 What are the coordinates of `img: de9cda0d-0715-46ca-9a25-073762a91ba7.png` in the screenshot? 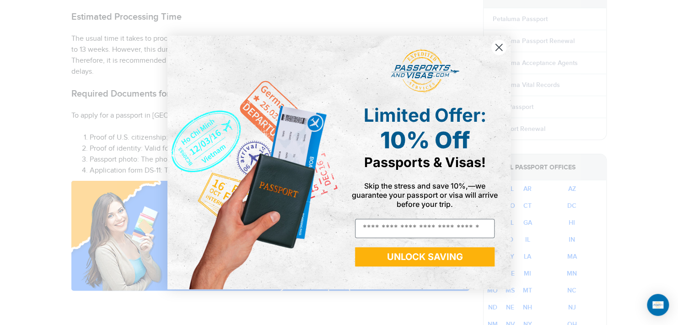 It's located at (253, 162).